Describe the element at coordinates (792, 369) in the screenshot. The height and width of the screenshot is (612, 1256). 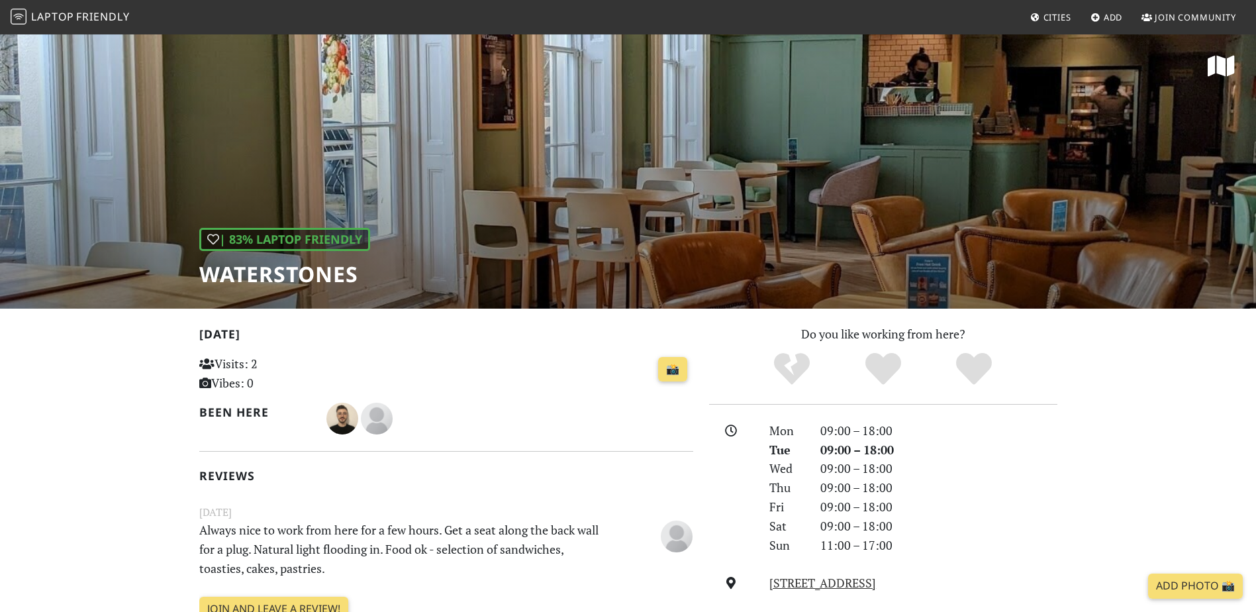
I see `div: No` at that location.